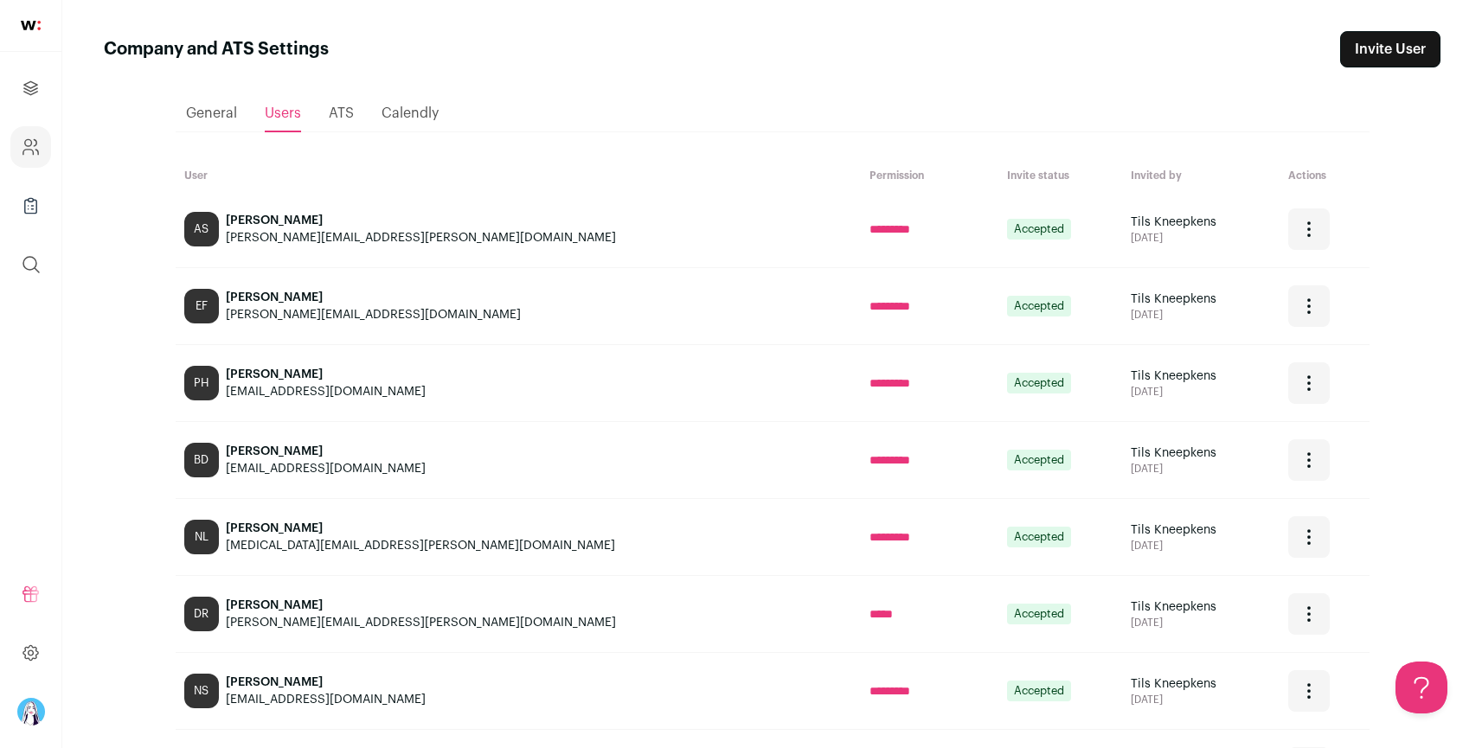 This screenshot has height=748, width=1482. What do you see at coordinates (216, 49) in the screenshot?
I see `h1: Company and ATS Settings` at bounding box center [216, 49].